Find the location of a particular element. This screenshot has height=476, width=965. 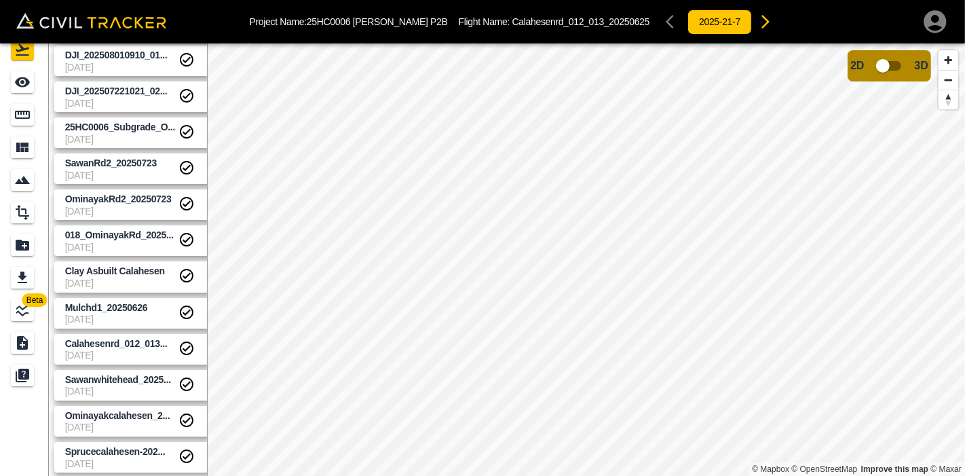

div: Flights is located at coordinates (24, 50).